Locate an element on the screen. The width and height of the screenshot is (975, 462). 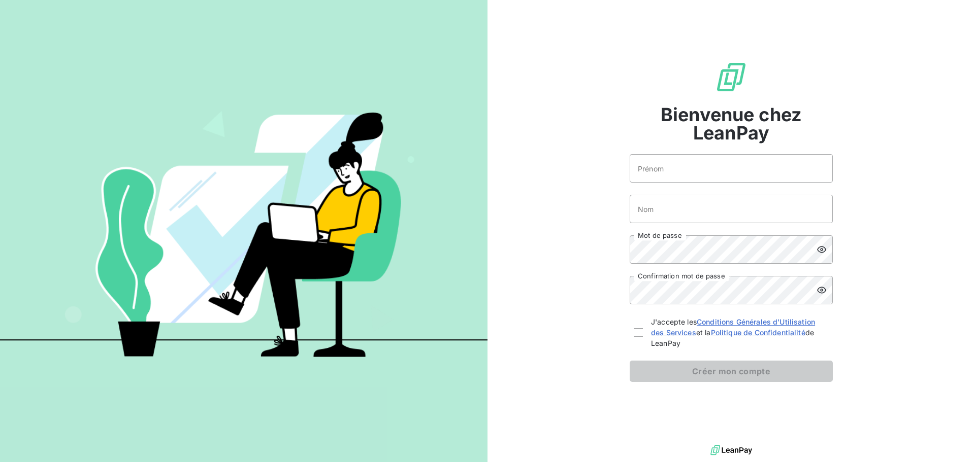
img: logo sigle is located at coordinates (731, 77).